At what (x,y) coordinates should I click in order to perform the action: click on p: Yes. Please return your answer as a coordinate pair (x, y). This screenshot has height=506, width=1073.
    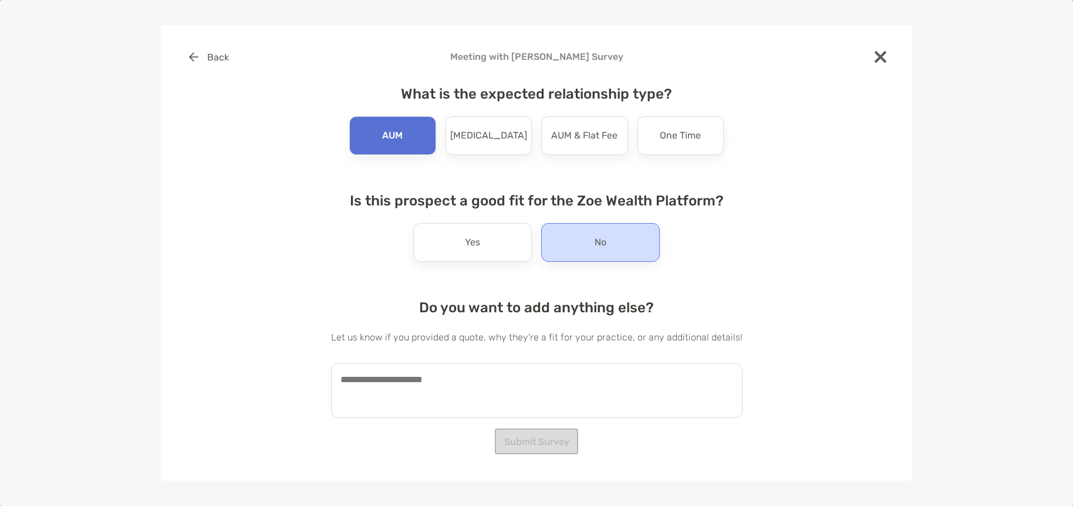
    Looking at the image, I should click on (472, 242).